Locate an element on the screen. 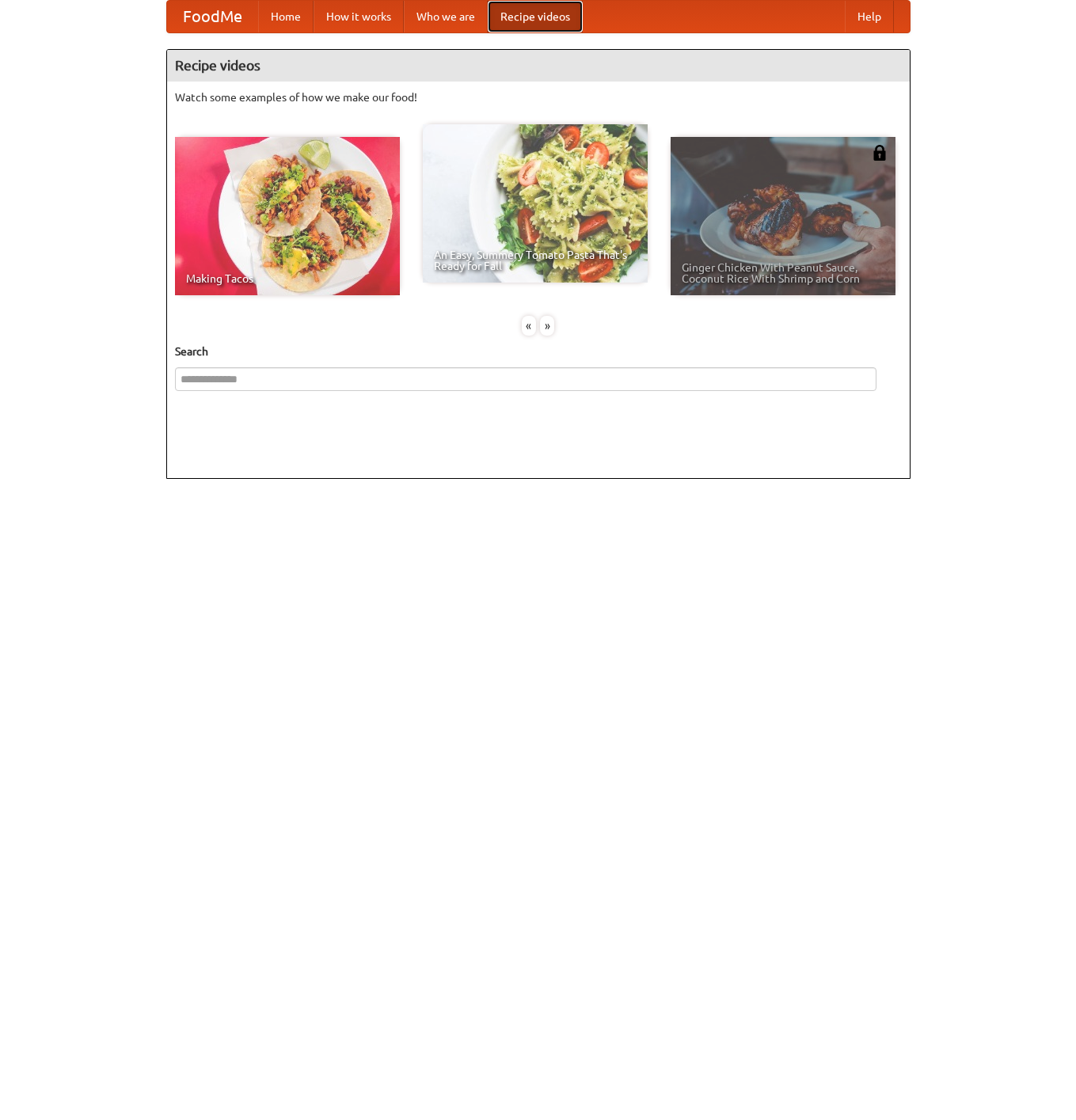 This screenshot has height=1120, width=1076. a: An Easy, Summery Tomato Pasta That's Ready for Fall is located at coordinates (535, 203).